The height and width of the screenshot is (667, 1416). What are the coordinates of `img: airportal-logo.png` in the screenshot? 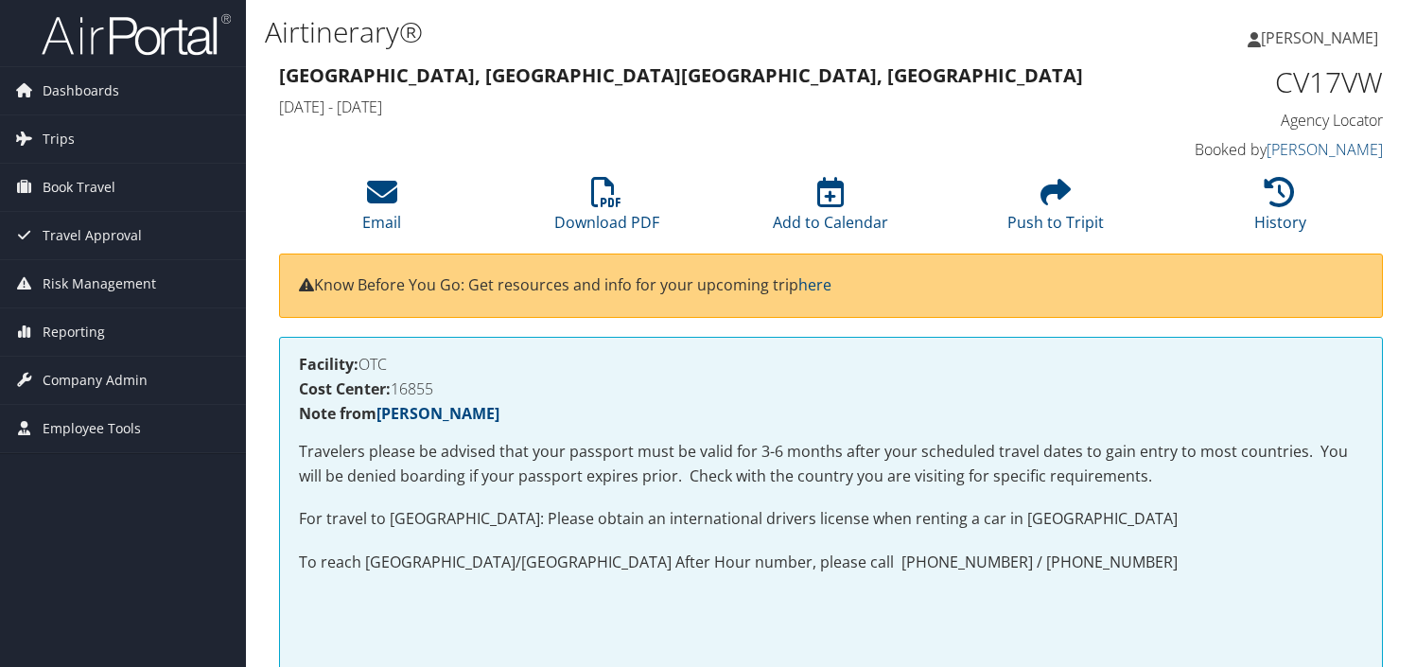 It's located at (136, 34).